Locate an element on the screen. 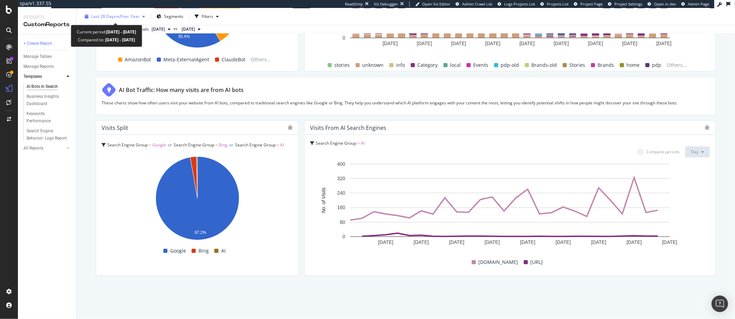 This screenshot has height=319, width=735. div: AI Bots in Search is located at coordinates (42, 87).